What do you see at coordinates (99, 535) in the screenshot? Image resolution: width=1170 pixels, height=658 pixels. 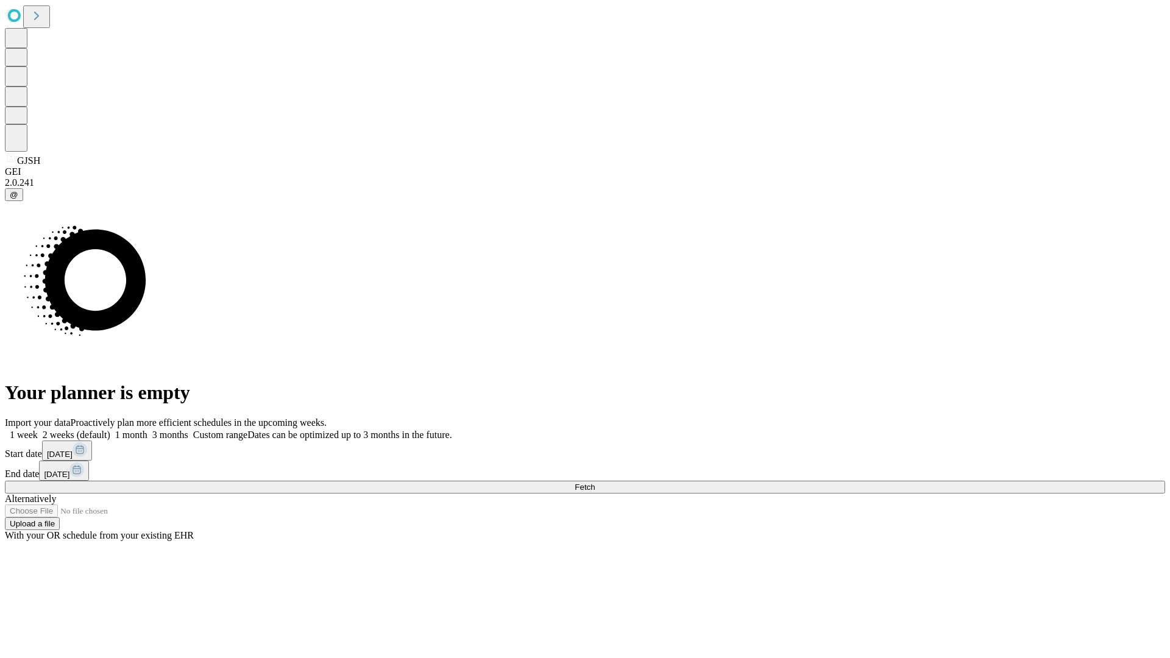 I see `span: With your OR schedule from your existing EHR` at bounding box center [99, 535].